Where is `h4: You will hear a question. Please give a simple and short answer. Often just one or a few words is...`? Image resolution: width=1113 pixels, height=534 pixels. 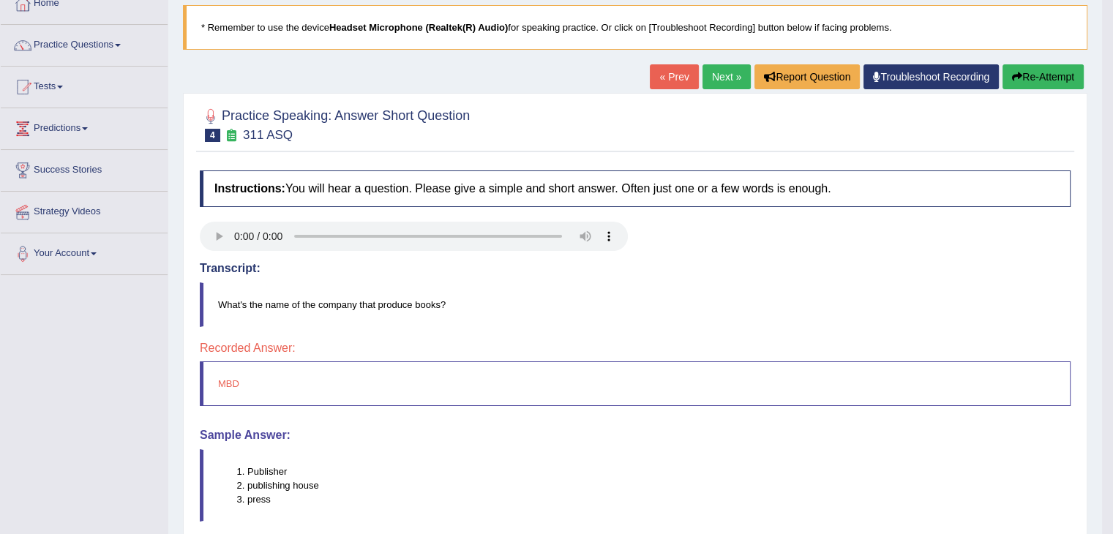
h4: You will hear a question. Please give a simple and short answer. Often just one or a few words is... is located at coordinates (635, 189).